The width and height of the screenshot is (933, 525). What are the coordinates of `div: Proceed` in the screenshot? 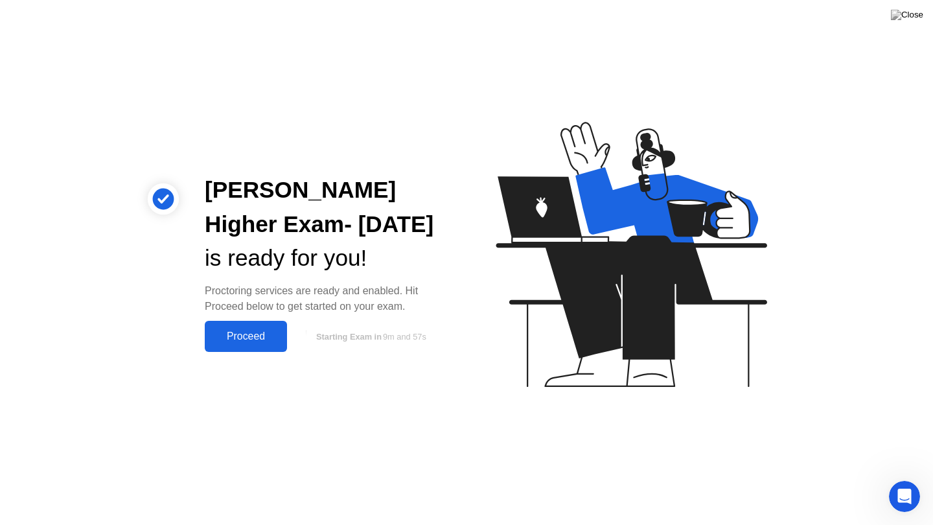 It's located at (245, 336).